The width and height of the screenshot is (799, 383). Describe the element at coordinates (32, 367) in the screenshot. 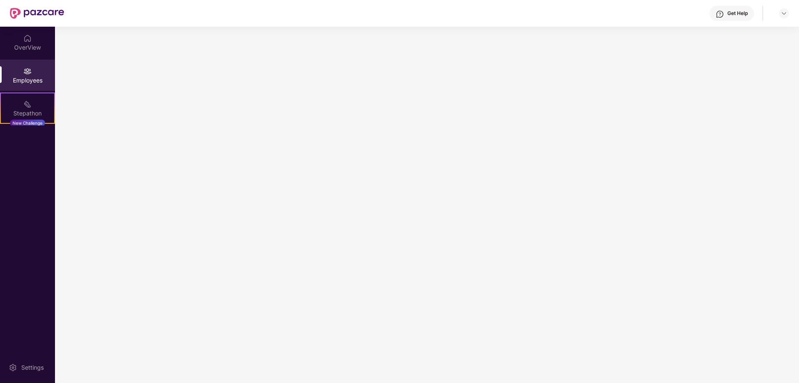

I see `div: Settings` at that location.